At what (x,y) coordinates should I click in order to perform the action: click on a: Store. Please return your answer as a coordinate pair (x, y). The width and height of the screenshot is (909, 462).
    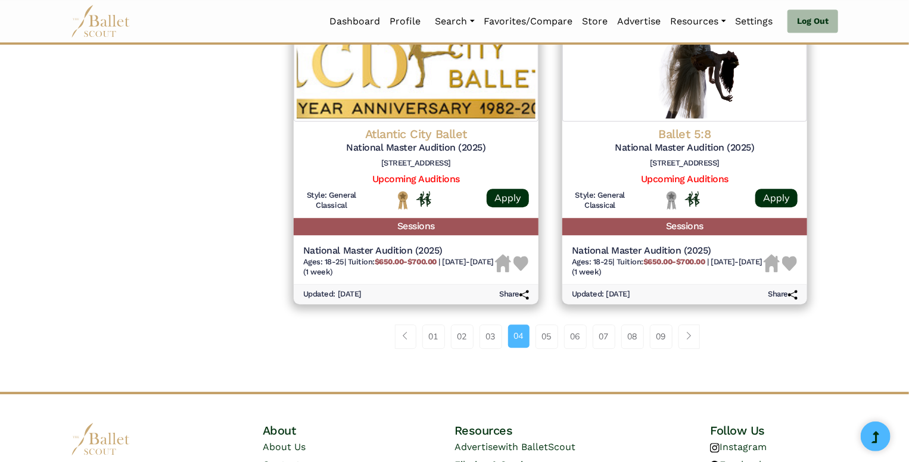
    Looking at the image, I should click on (595, 21).